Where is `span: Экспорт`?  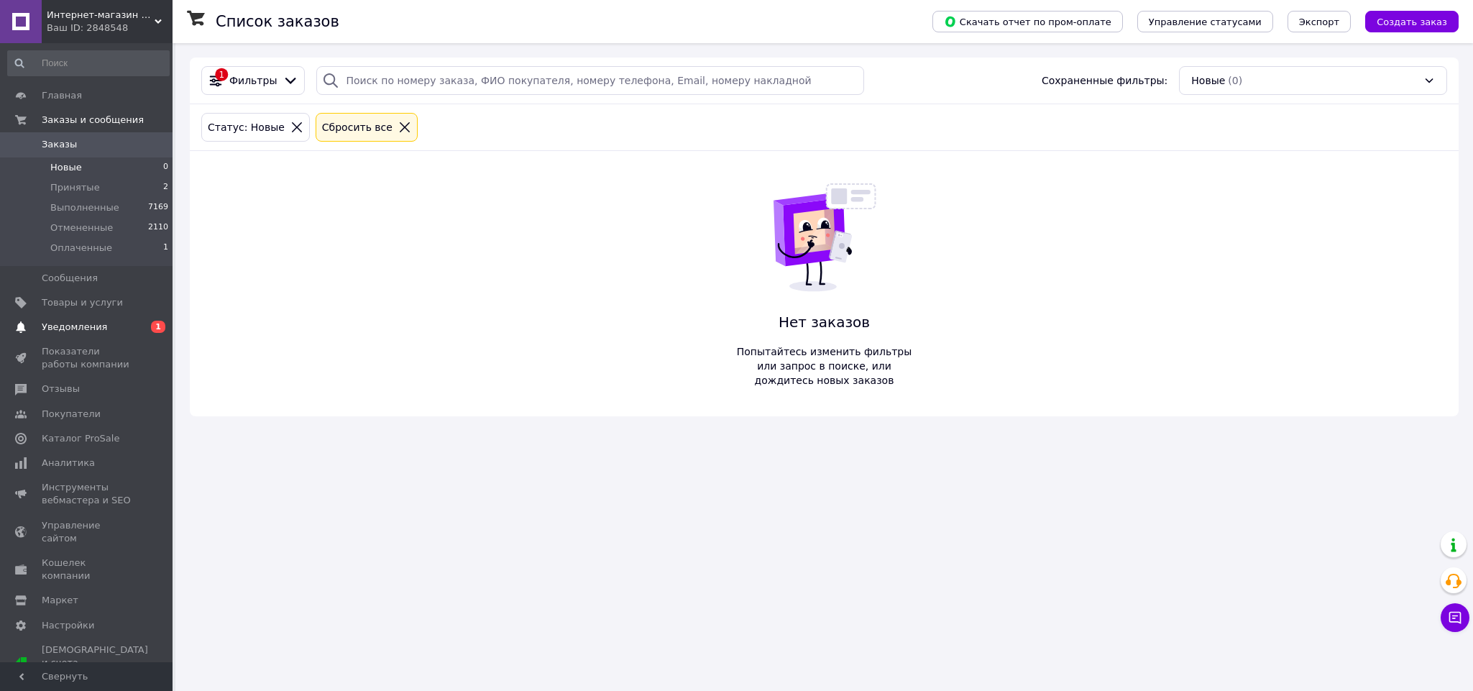 span: Экспорт is located at coordinates (1319, 22).